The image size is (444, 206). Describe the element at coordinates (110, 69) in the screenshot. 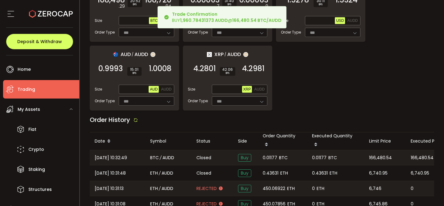

I see `span: 0.9993` at that location.